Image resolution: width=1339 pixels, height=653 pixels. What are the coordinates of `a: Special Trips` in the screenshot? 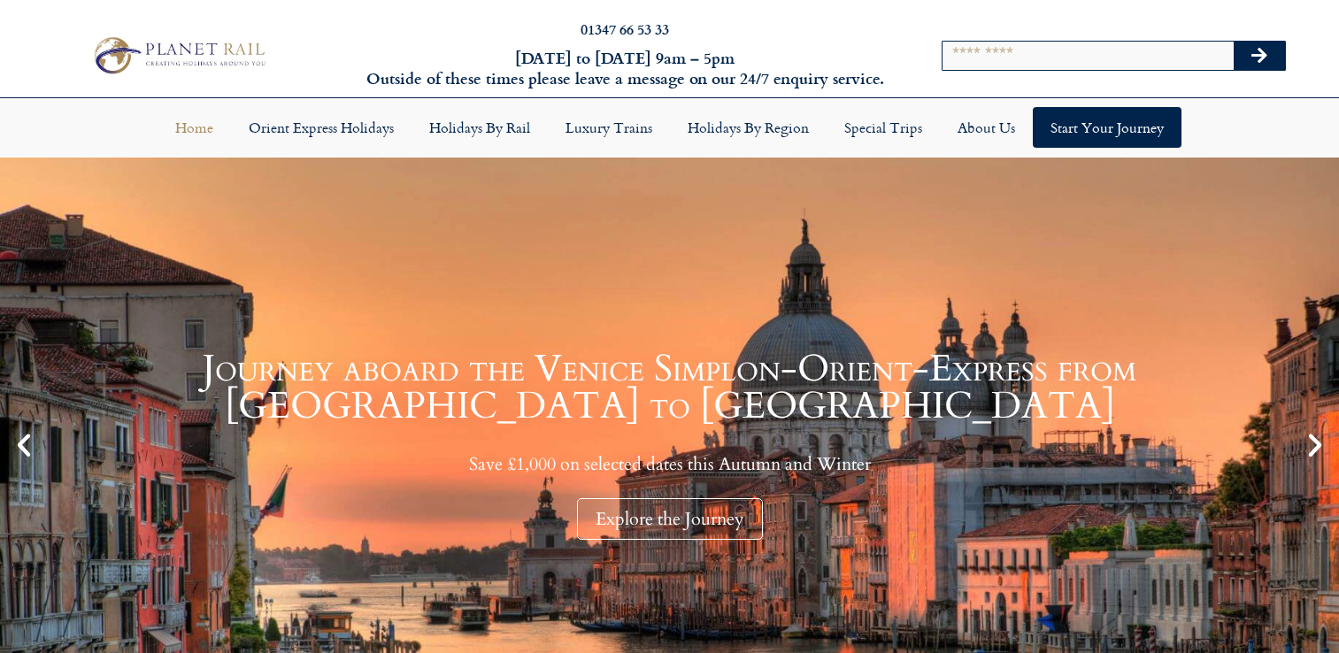 It's located at (883, 127).